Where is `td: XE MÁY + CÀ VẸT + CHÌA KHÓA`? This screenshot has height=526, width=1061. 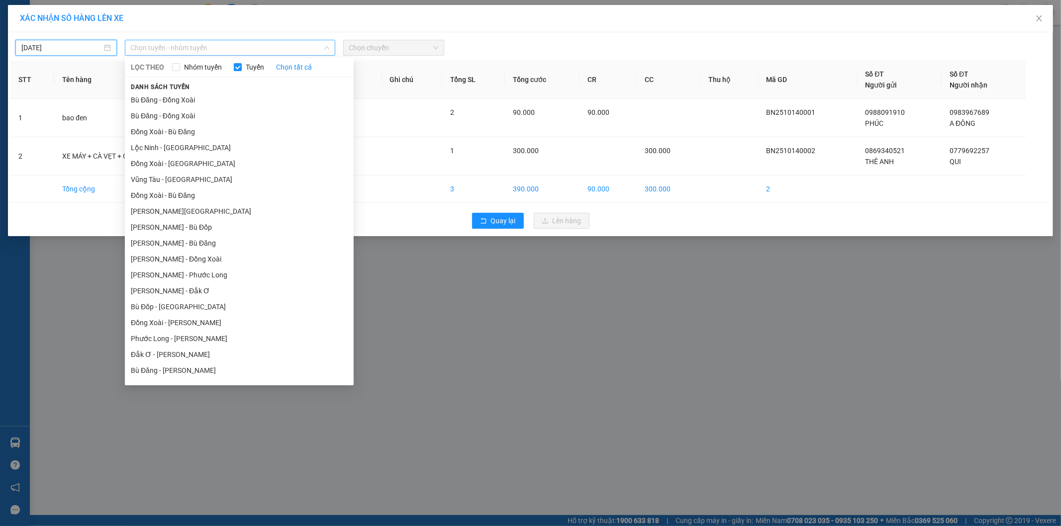 td: XE MÁY + CÀ VẸT + CHÌA KHÓA is located at coordinates (140, 156).